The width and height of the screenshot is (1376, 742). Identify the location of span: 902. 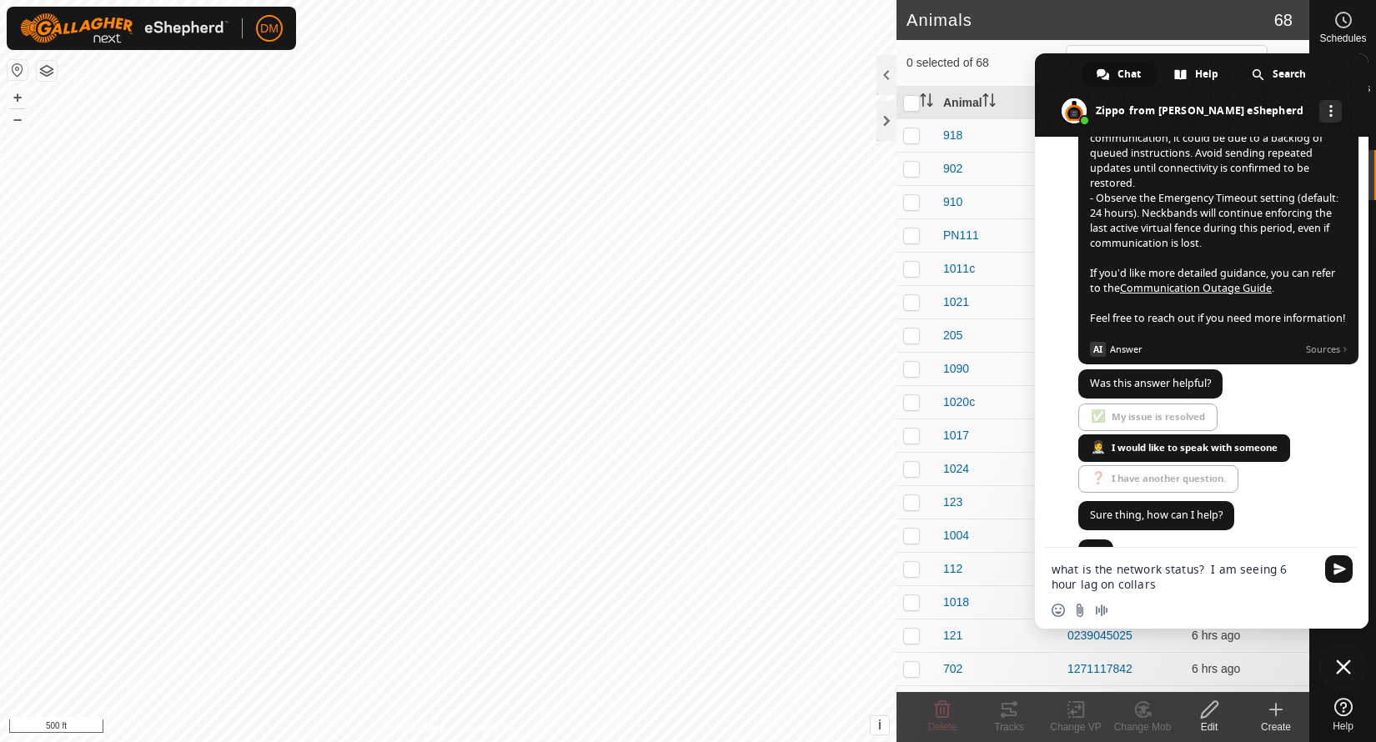
(953, 169).